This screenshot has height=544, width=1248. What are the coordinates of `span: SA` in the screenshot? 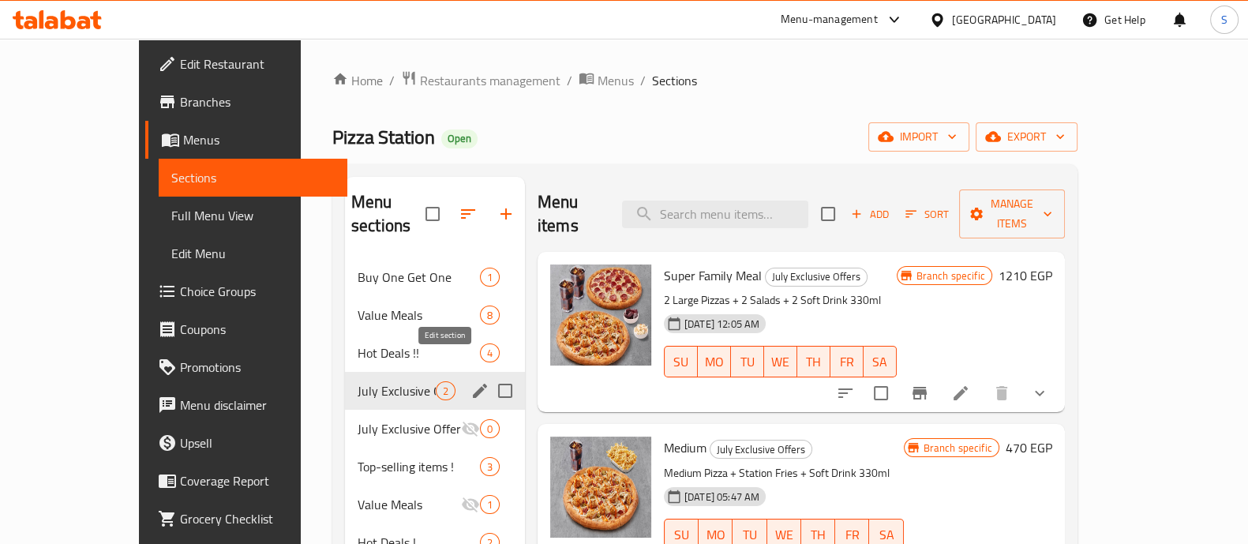 It's located at (880, 362).